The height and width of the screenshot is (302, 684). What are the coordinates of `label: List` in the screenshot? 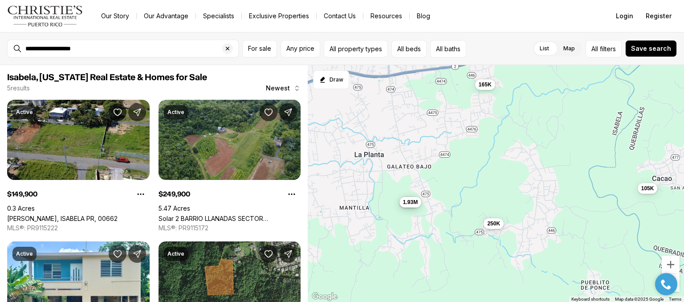 It's located at (544, 49).